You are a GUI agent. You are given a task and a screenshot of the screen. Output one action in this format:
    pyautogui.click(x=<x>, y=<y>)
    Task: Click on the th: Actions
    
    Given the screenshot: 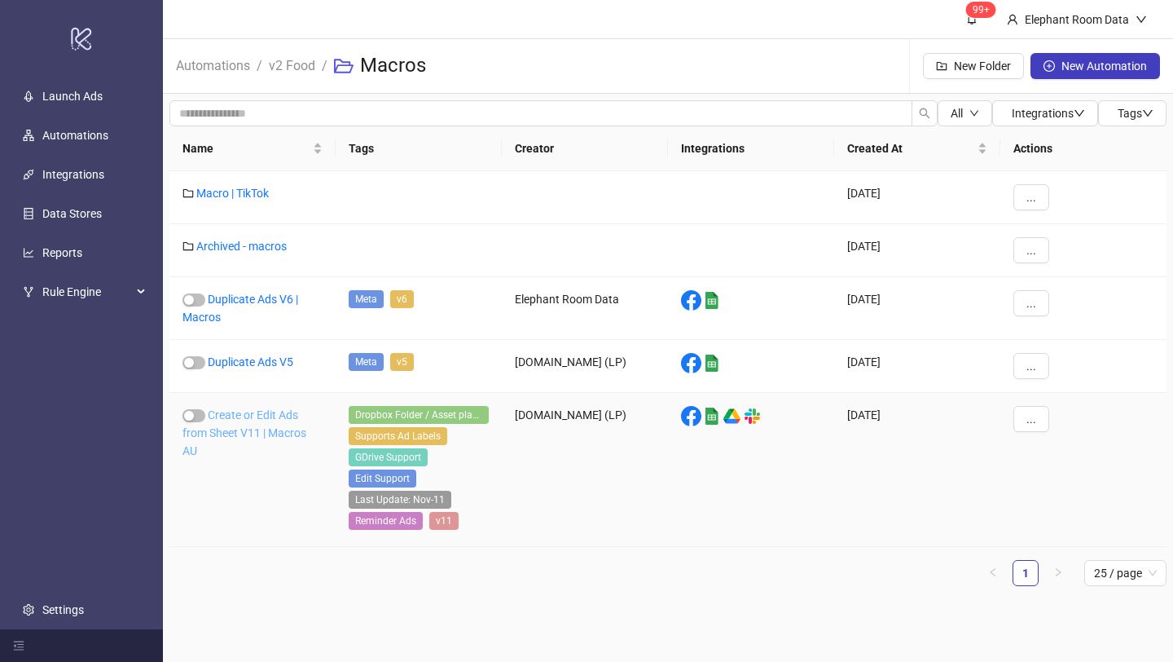 What is the action you would take?
    pyautogui.click(x=1084, y=148)
    